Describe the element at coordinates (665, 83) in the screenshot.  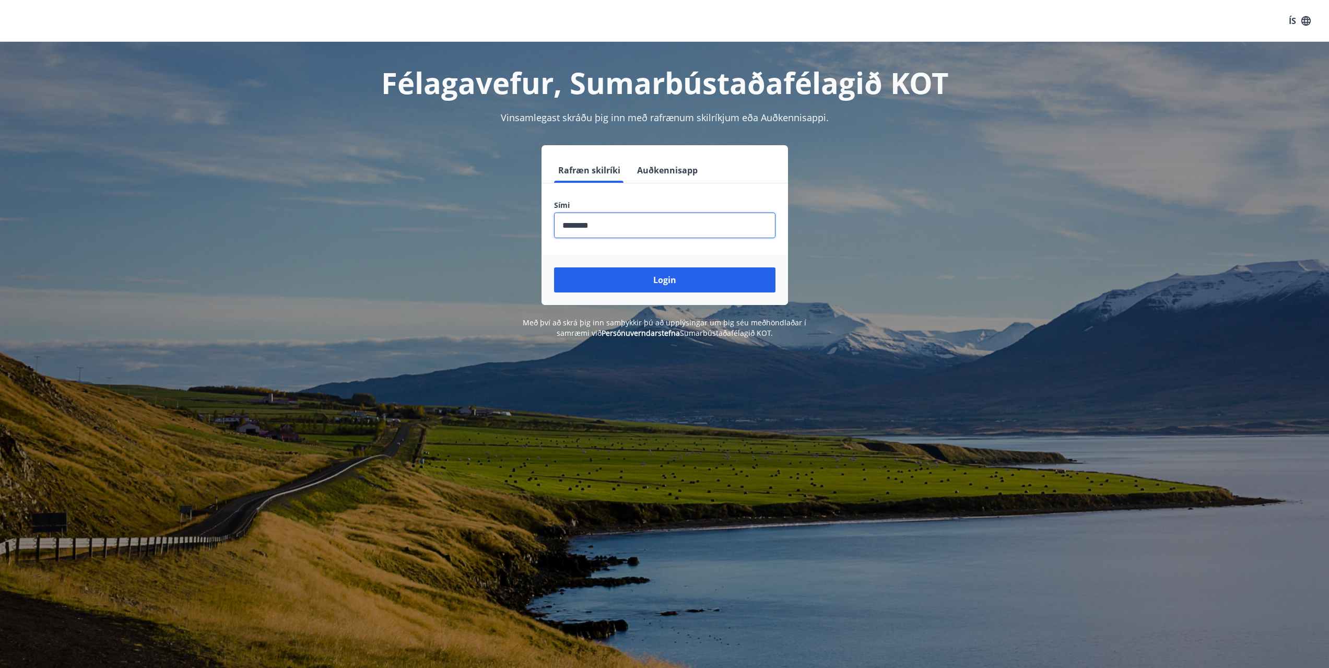
I see `h1: Félagavefur, Sumarbústaðafélagið KOT` at that location.